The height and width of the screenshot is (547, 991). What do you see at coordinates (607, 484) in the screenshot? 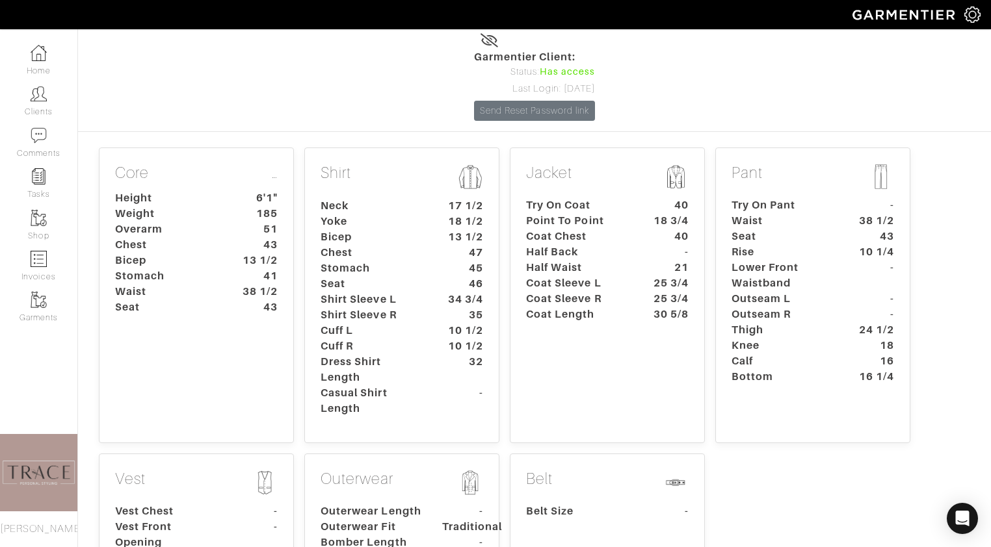
I see `p: Belt` at bounding box center [607, 484].